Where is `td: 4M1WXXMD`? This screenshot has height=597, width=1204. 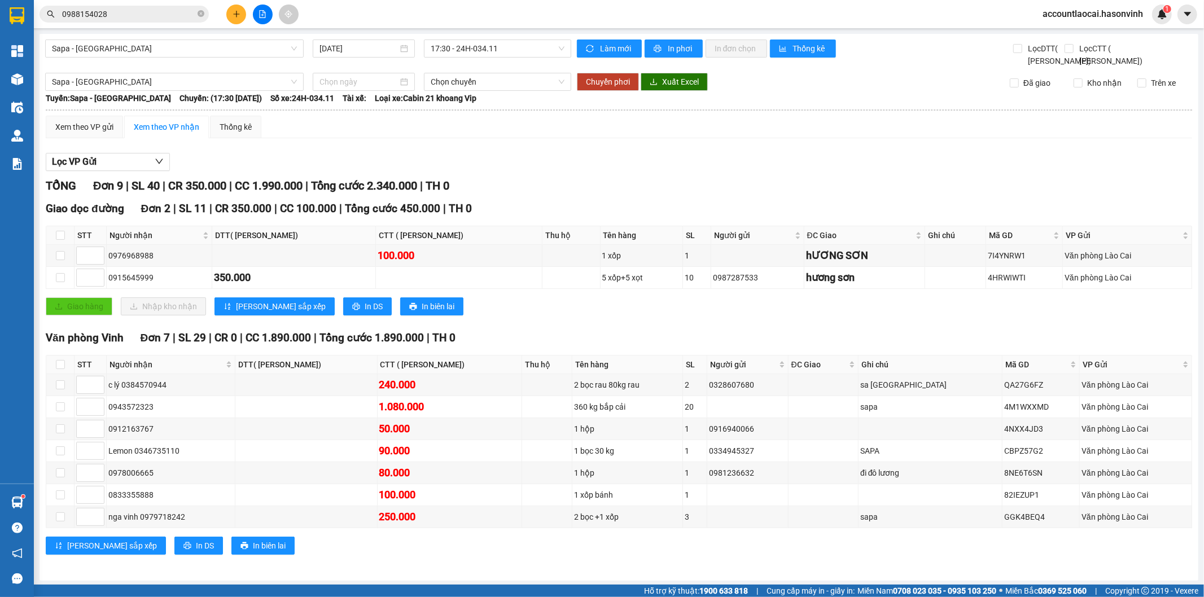 td: 4M1WXXMD is located at coordinates (1041, 407).